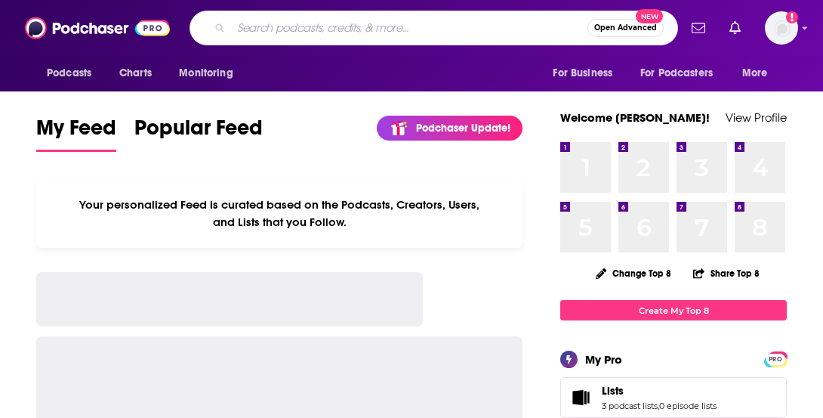 Image resolution: width=823 pixels, height=418 pixels. I want to click on a: Popular Feed, so click(199, 133).